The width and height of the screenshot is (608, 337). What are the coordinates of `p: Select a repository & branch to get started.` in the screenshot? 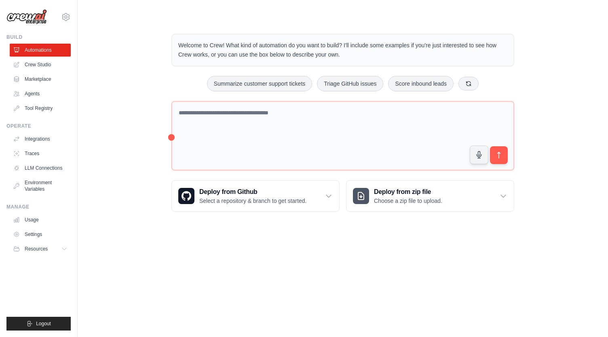 It's located at (253, 201).